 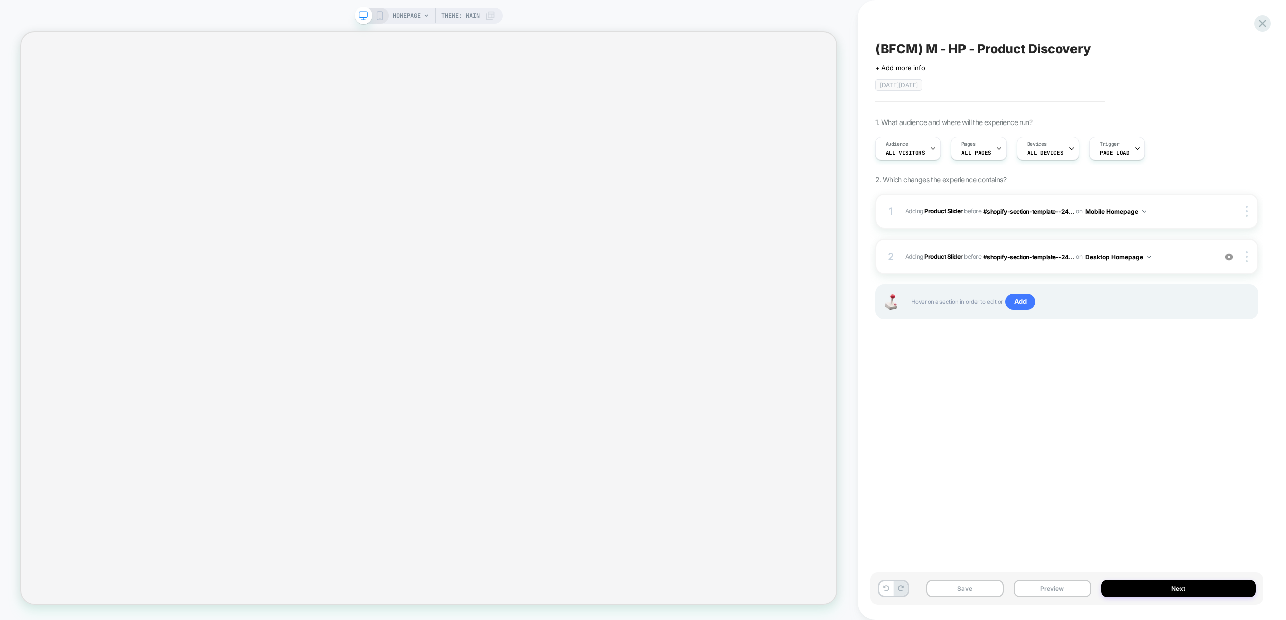 What do you see at coordinates (940, 179) in the screenshot?
I see `span: 2. Which changes the experience contains?` at bounding box center [940, 179].